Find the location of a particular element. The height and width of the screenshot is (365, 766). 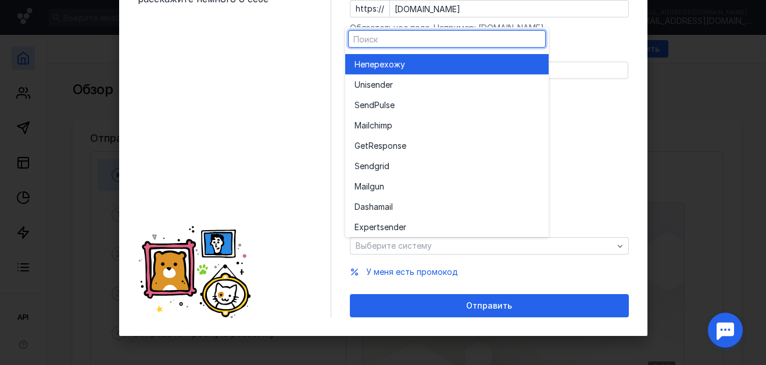

span: Sendgr is located at coordinates (369, 166).